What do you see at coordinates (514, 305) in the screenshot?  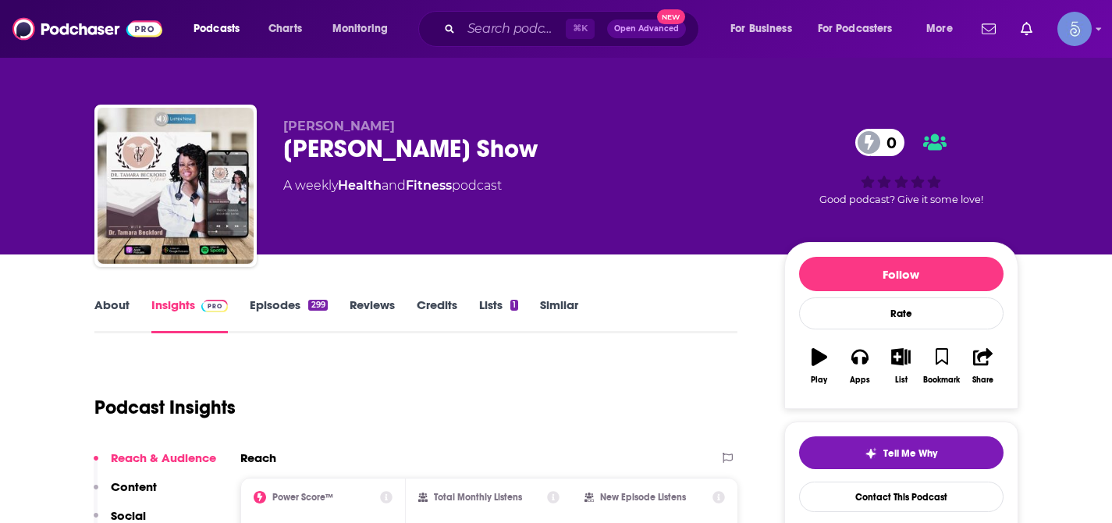 I see `div: 1` at bounding box center [514, 305].